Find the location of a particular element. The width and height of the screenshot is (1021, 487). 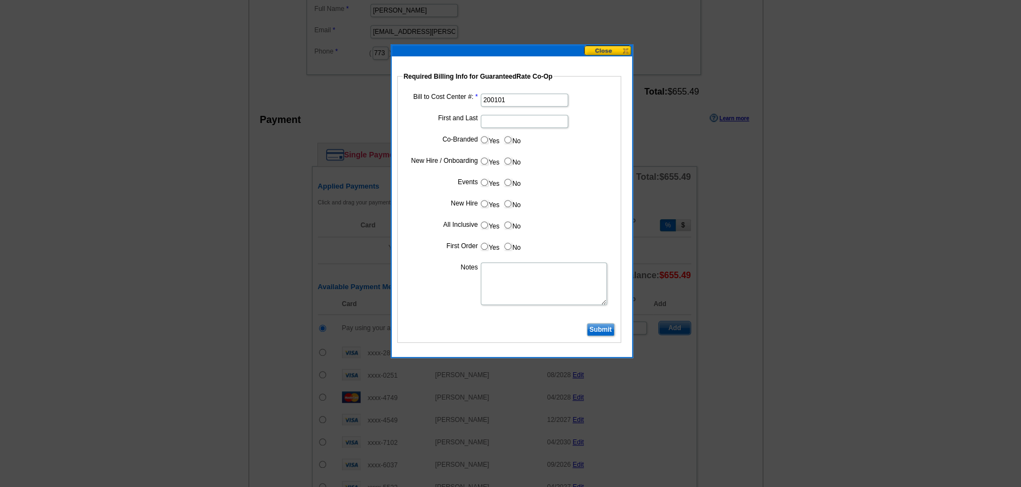

label: First and Last is located at coordinates (441, 118).